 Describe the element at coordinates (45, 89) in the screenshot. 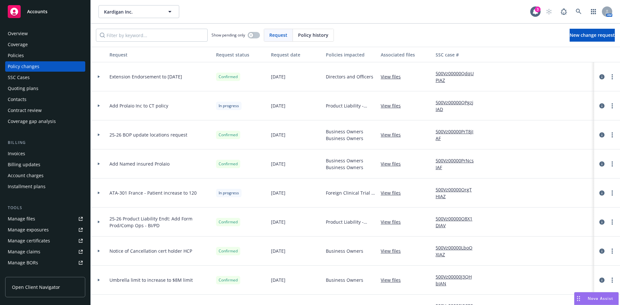

I see `a: Quoting plans` at that location.